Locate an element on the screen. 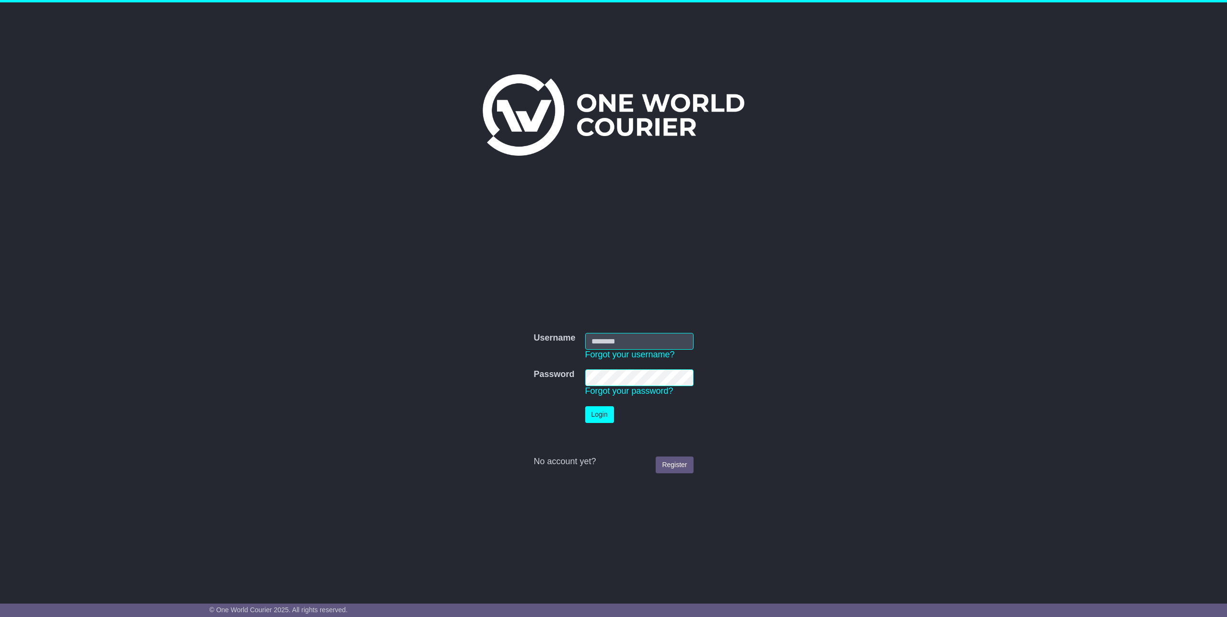  a: Forgot your password? is located at coordinates (629, 391).